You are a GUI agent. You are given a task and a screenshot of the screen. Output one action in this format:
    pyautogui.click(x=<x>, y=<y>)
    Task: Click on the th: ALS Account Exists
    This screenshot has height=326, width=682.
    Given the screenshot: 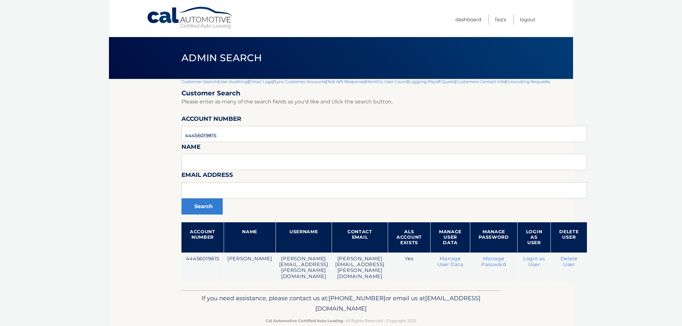 What is the action you would take?
    pyautogui.click(x=409, y=238)
    